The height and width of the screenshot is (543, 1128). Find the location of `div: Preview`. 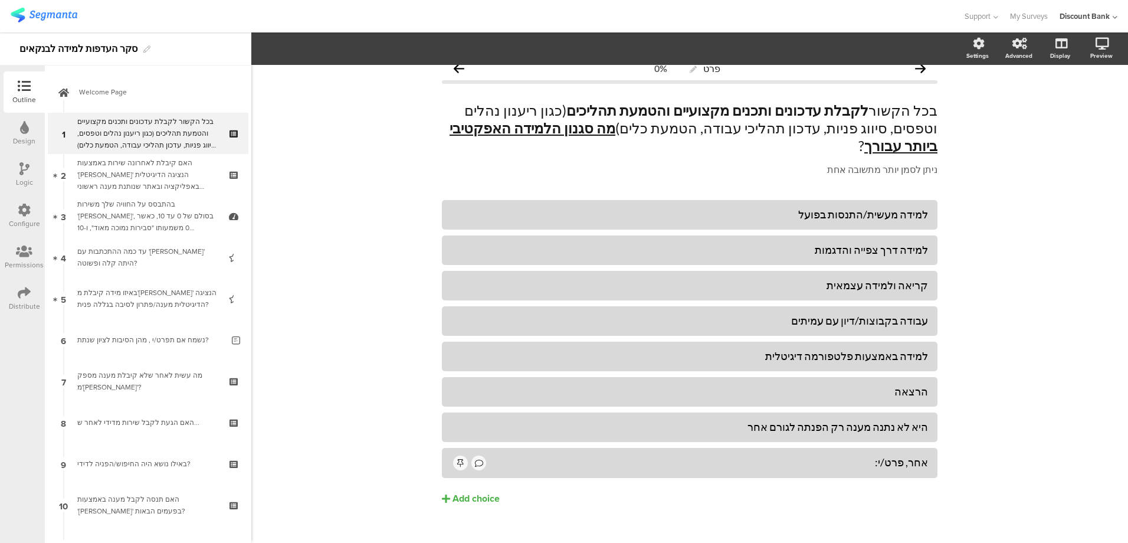

div: Preview is located at coordinates (1101, 55).